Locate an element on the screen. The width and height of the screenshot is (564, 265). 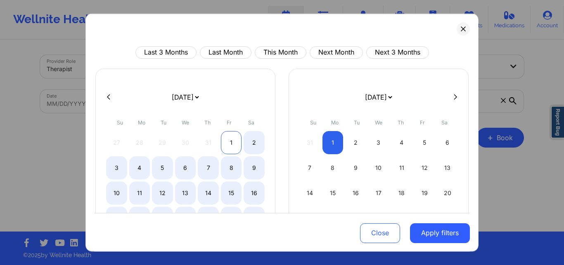
div: Wed Aug 13 2025 is located at coordinates (185, 192).